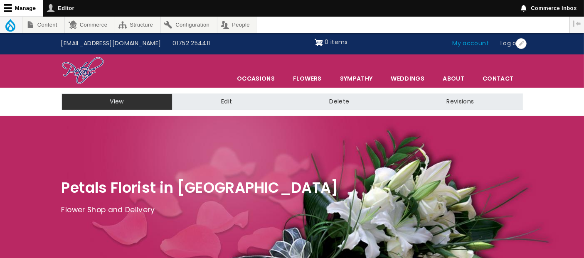 Image resolution: width=584 pixels, height=258 pixels. What do you see at coordinates (339, 102) in the screenshot?
I see `a: Delete` at bounding box center [339, 102].